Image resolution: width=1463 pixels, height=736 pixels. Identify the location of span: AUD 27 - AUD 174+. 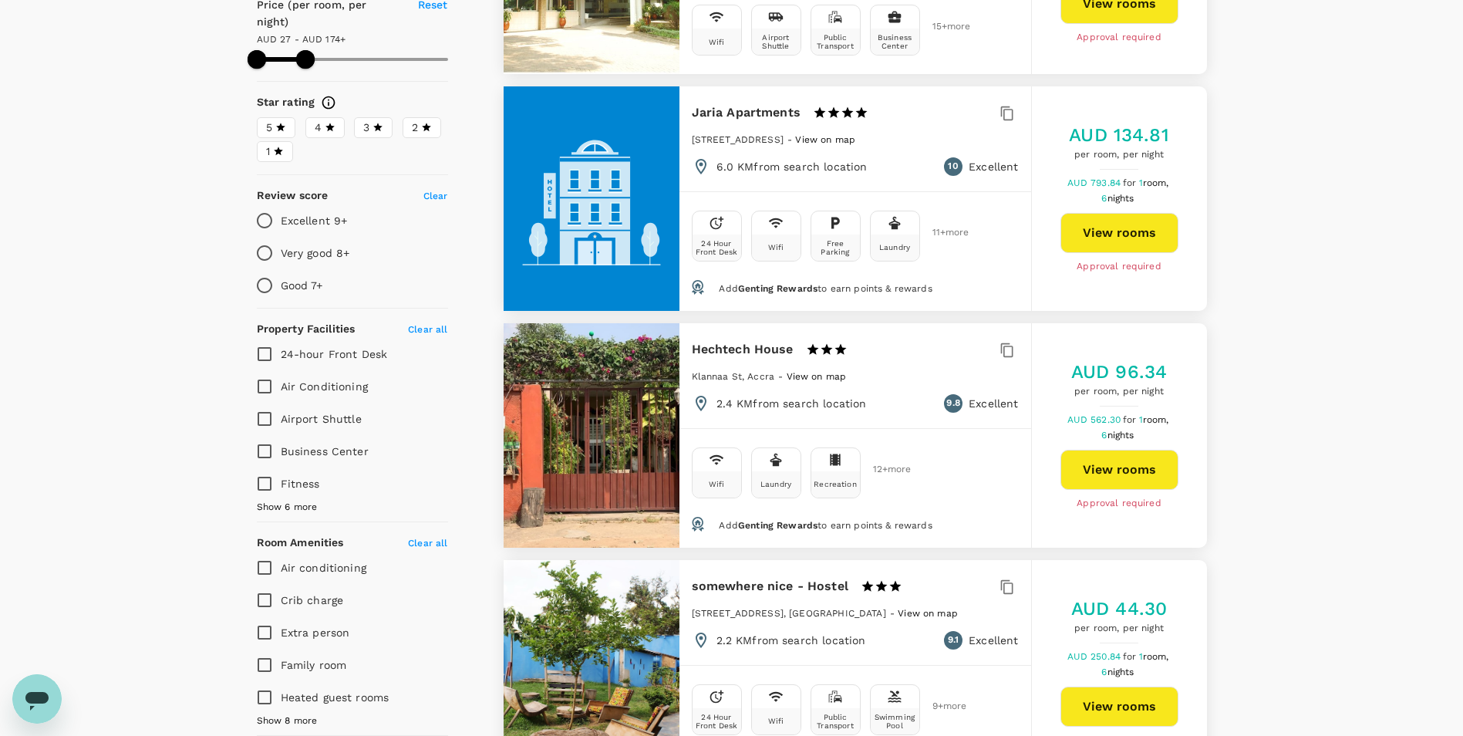
(302, 39).